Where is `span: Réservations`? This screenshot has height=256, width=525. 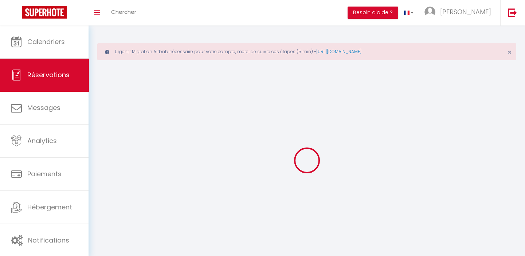 span: Réservations is located at coordinates (48, 75).